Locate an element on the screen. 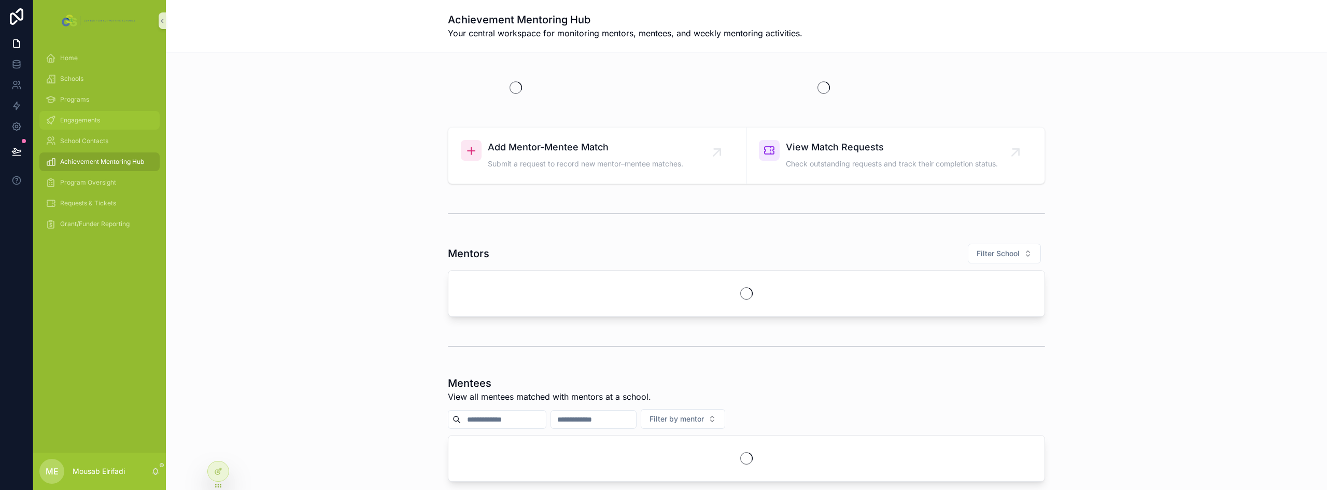  div: scrollable content is located at coordinates (100, 144).